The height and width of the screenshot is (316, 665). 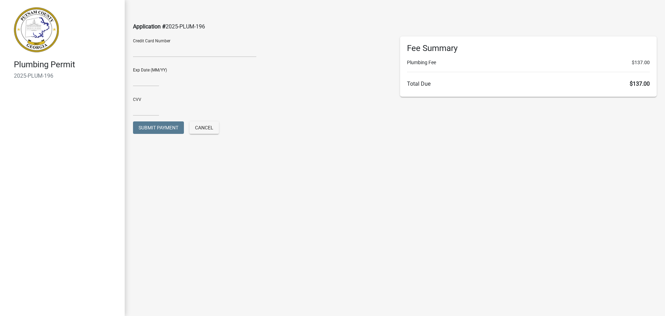 What do you see at coordinates (528, 48) in the screenshot?
I see `h6: Fee Summary` at bounding box center [528, 48].